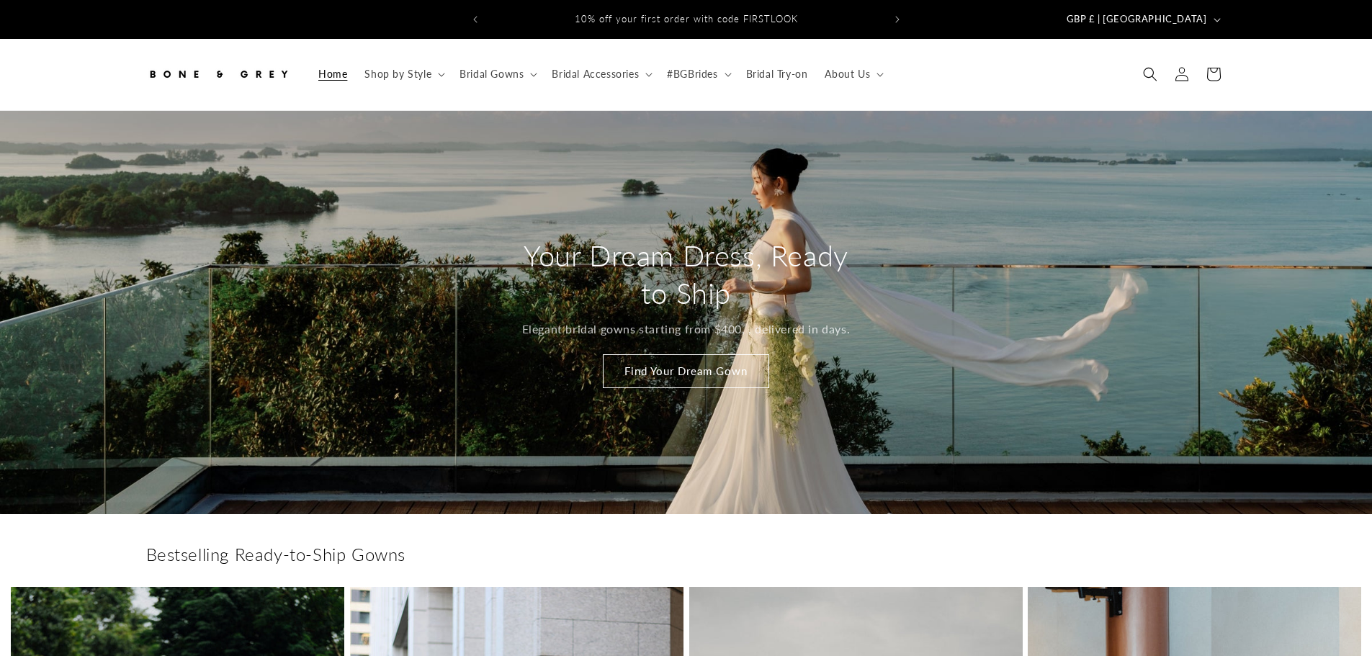 The width and height of the screenshot is (1372, 656). I want to click on h2: Bestselling Ready-to-Ship Gowns, so click(686, 554).